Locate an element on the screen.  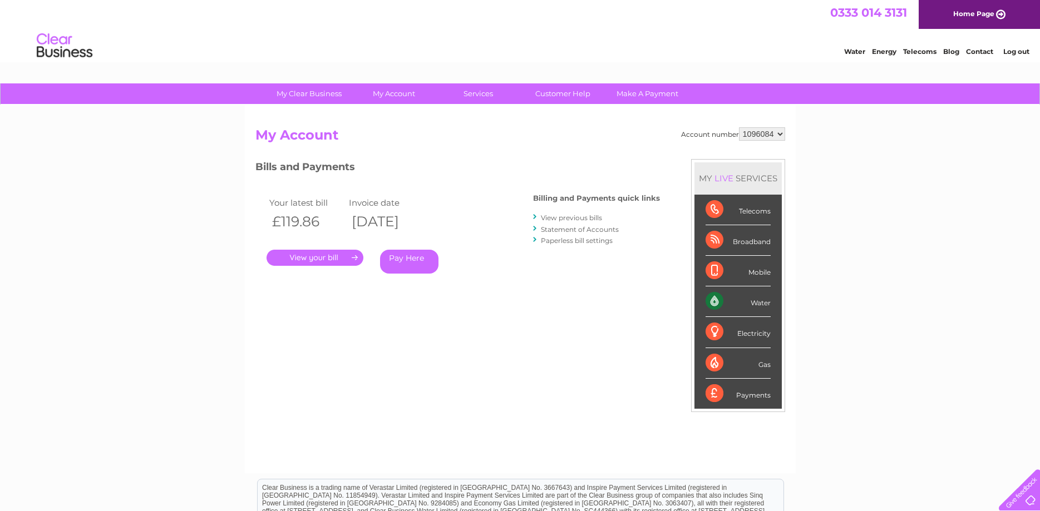
div: MY SERVICES is located at coordinates (738, 178).